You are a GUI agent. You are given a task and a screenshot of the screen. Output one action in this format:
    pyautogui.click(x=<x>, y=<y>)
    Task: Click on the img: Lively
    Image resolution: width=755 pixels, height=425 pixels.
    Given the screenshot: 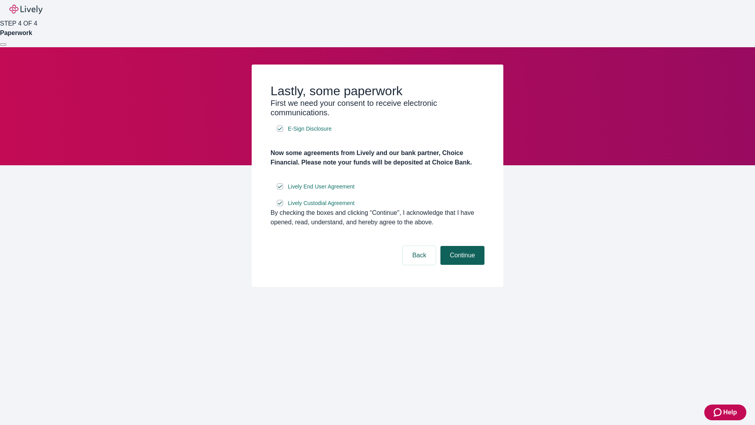 What is the action you would take?
    pyautogui.click(x=26, y=9)
    